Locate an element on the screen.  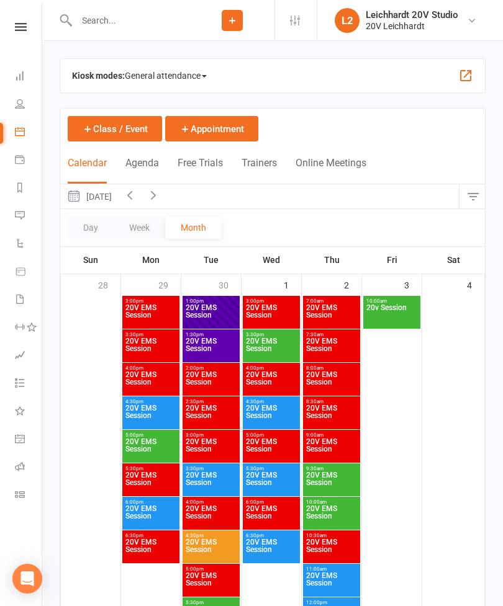
a: Reports is located at coordinates (29, 189).